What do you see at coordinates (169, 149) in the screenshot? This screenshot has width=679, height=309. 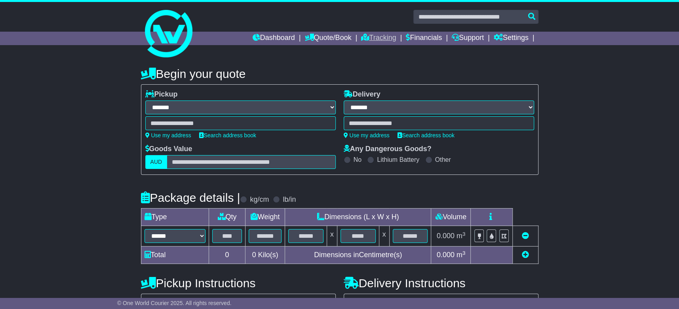 I see `label: Goods Value` at bounding box center [169, 149].